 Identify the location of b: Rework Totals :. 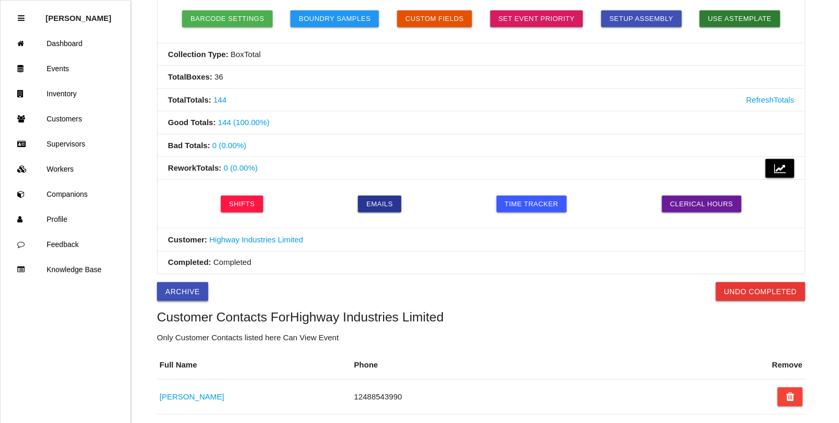
(195, 168).